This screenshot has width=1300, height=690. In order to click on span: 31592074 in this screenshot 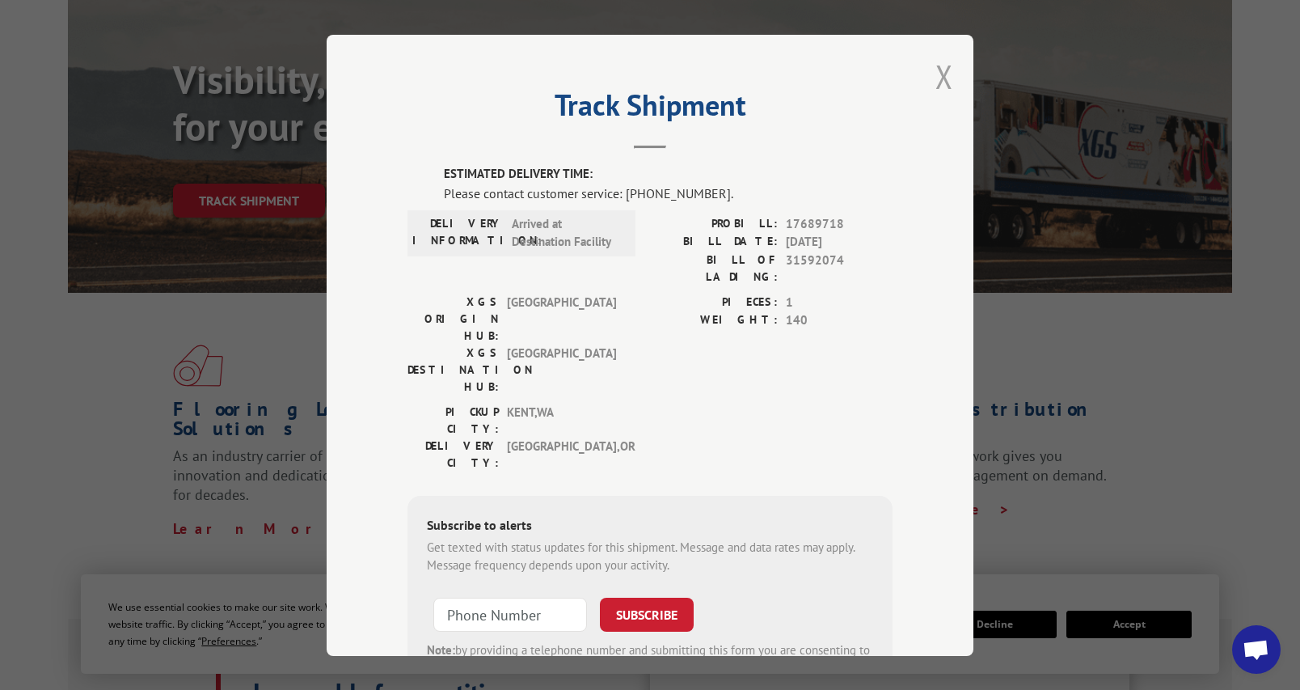, I will do `click(839, 268)`.